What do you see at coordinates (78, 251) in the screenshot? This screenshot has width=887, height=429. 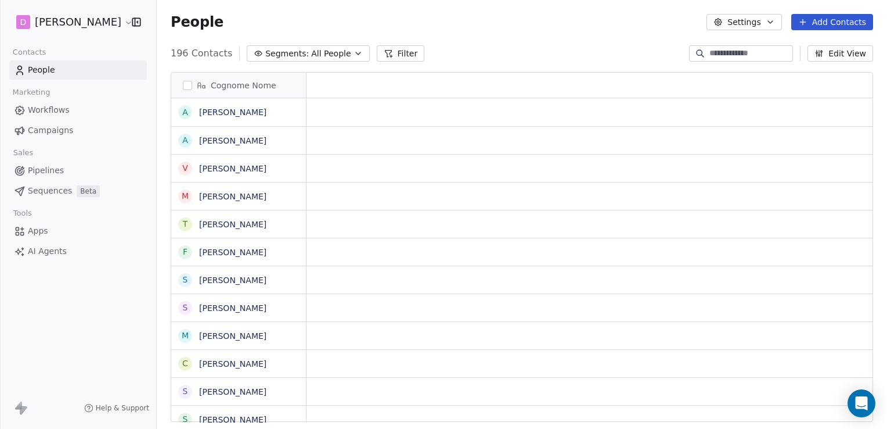 I see `a: AI Agents` at bounding box center [78, 251].